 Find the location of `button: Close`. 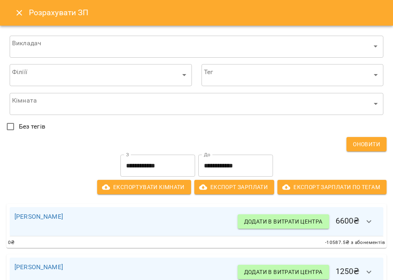

button: Close is located at coordinates (19, 13).